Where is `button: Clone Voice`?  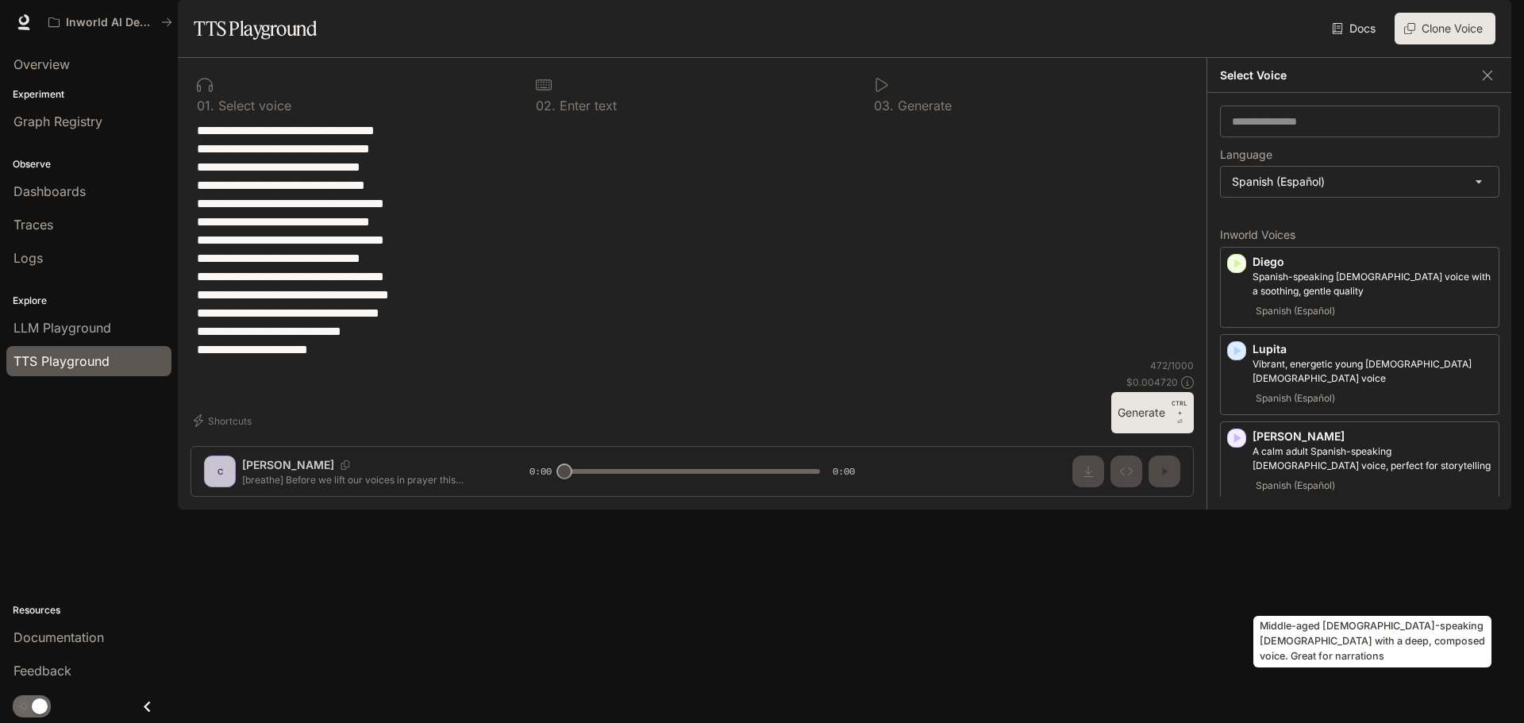
button: Clone Voice is located at coordinates (1445, 29).